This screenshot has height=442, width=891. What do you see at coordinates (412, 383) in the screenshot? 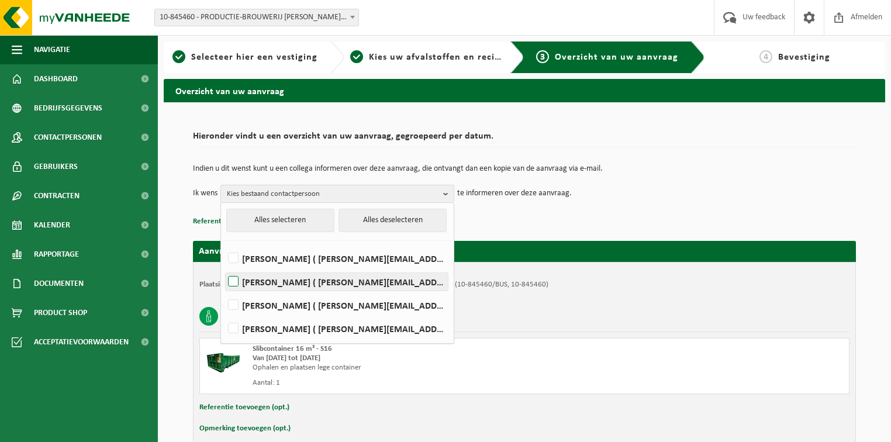
I see `div: Aantal: 1` at bounding box center [412, 383].